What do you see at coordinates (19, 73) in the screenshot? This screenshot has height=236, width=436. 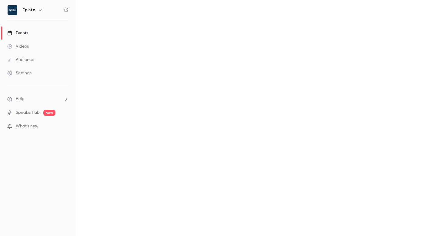 I see `div: Settings` at bounding box center [19, 73].